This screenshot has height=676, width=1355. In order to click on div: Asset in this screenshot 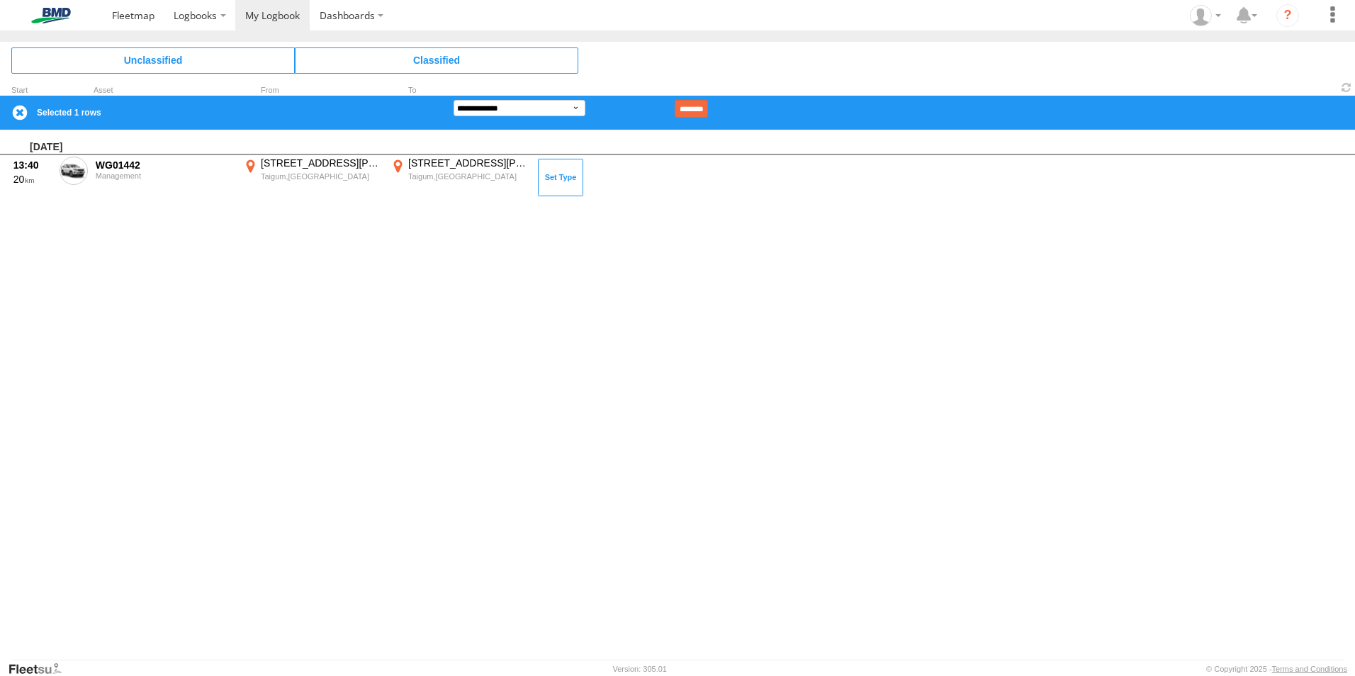, I will do `click(164, 91)`.